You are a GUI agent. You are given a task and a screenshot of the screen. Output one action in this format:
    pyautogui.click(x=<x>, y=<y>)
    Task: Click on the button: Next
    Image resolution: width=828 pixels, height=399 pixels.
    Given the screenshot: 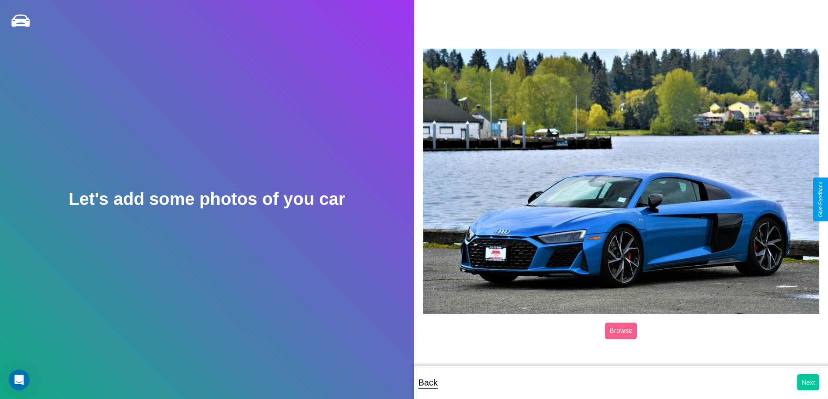 What is the action you would take?
    pyautogui.click(x=808, y=383)
    